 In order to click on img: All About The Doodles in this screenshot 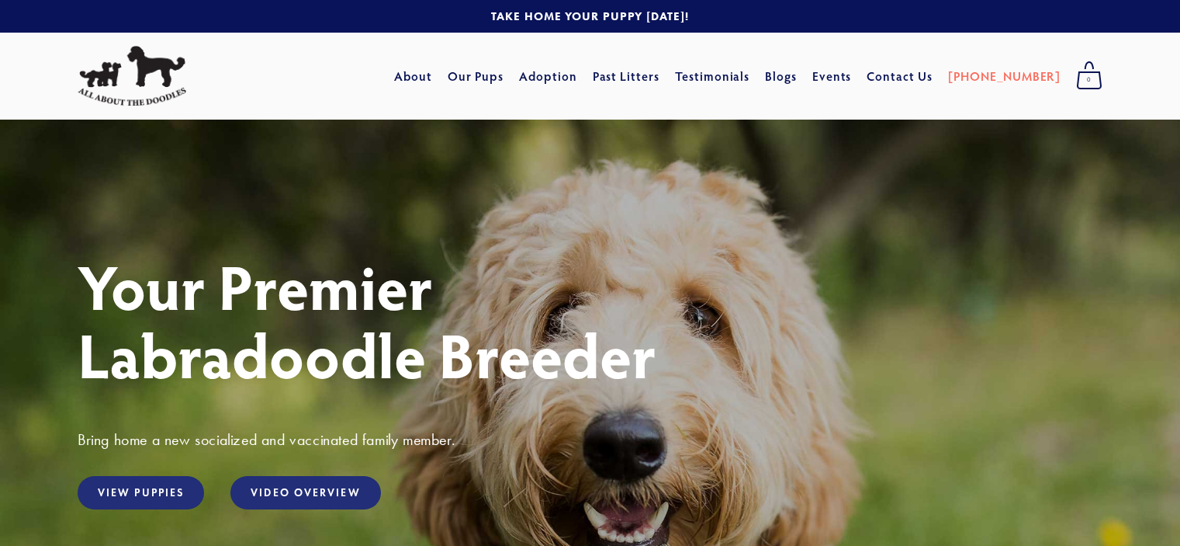, I will do `click(132, 76)`.